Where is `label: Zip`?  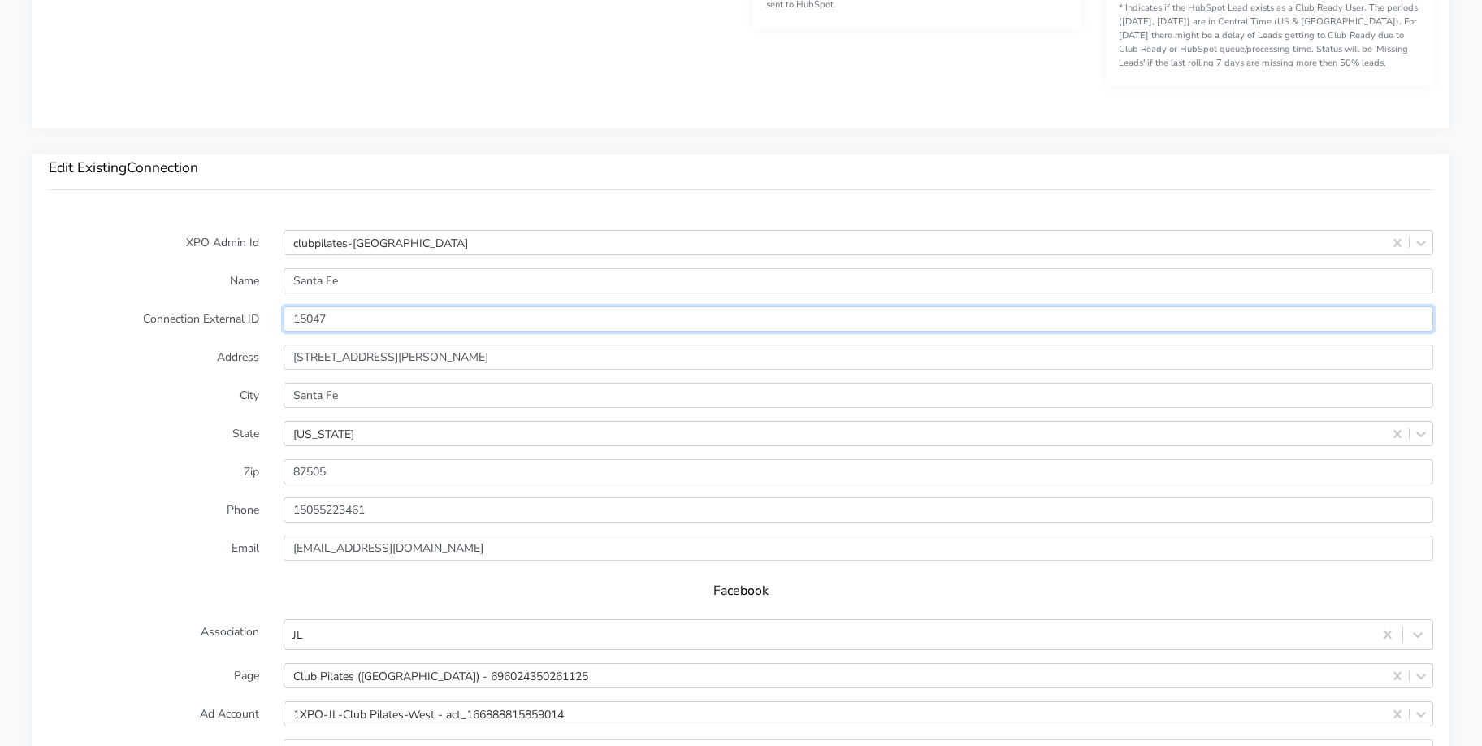 label: Zip is located at coordinates (154, 471).